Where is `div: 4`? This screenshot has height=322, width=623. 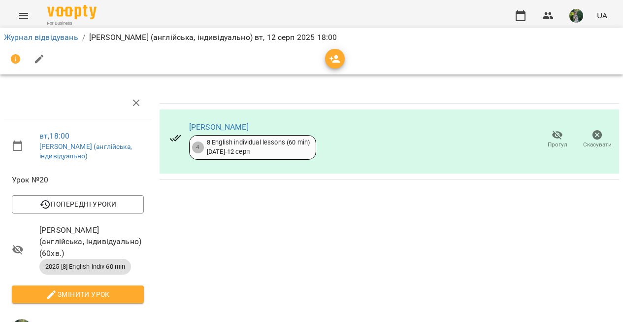
div: 4 is located at coordinates (198, 147).